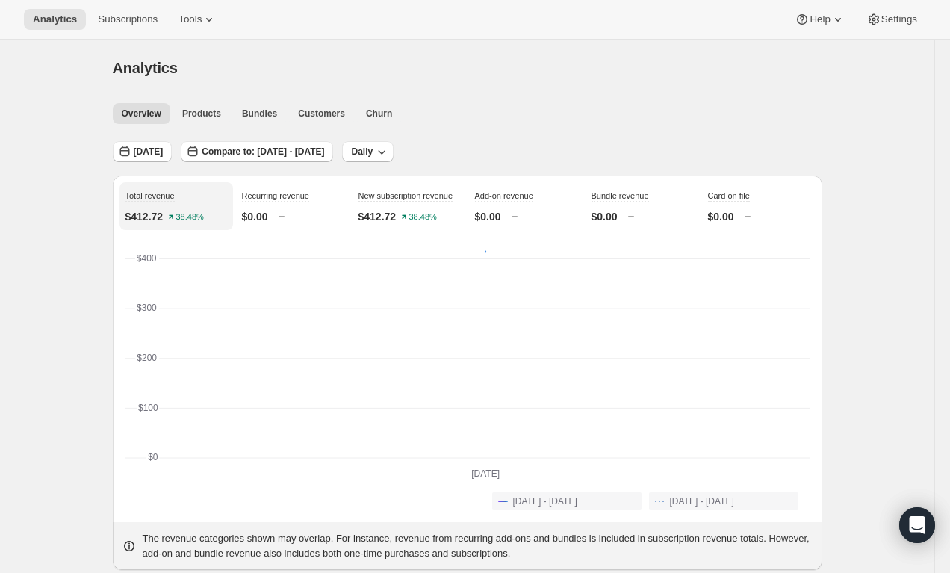  Describe the element at coordinates (148, 408) in the screenshot. I see `text: $100` at that location.